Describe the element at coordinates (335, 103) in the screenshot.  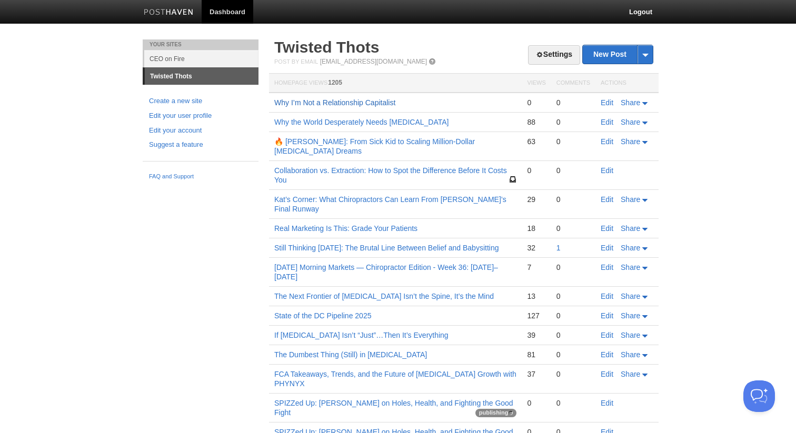
I see `a: Why I’m Not a Relationship Capitalist` at that location.